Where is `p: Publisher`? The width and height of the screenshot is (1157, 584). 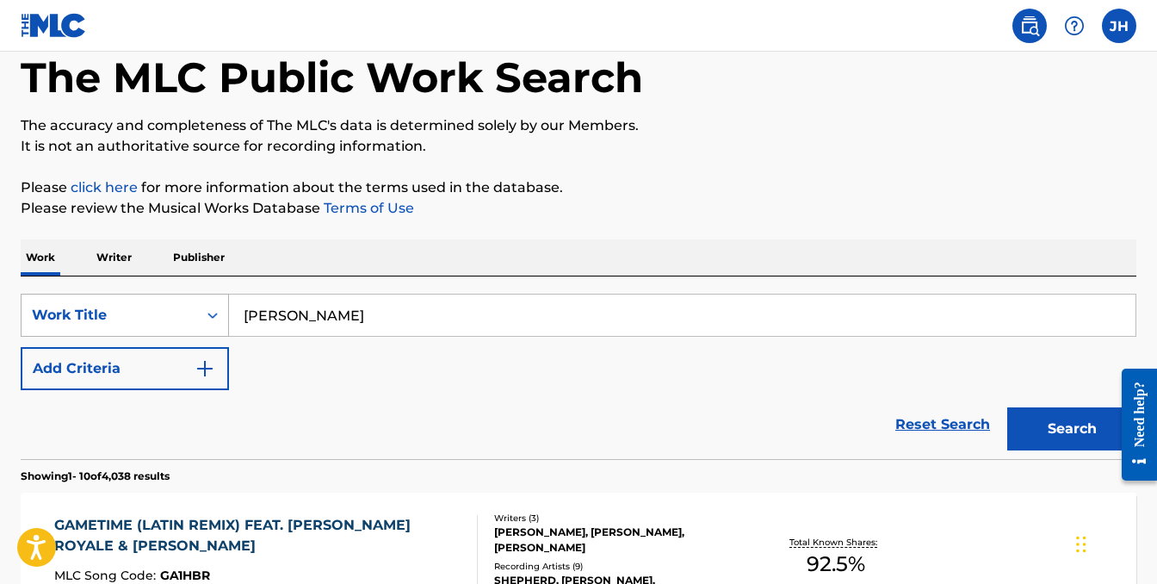 p: Publisher is located at coordinates (199, 257).